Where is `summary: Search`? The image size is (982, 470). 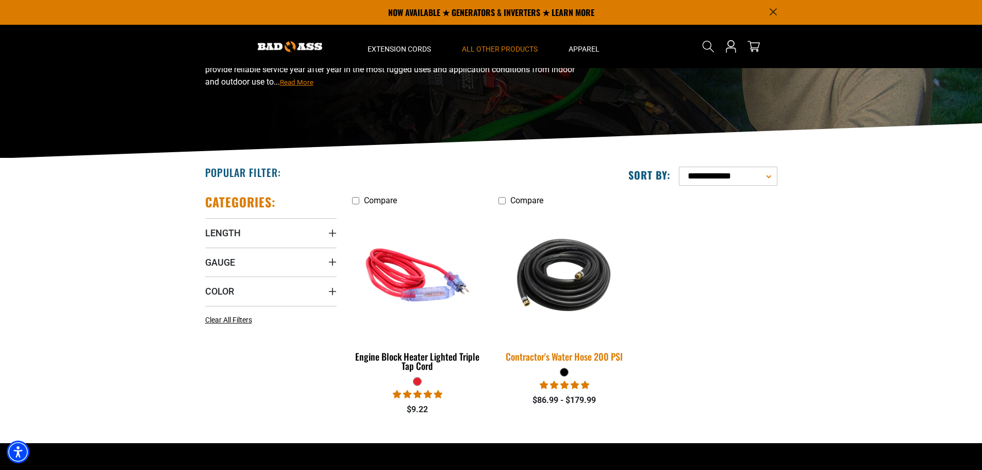 summary: Search is located at coordinates (708, 46).